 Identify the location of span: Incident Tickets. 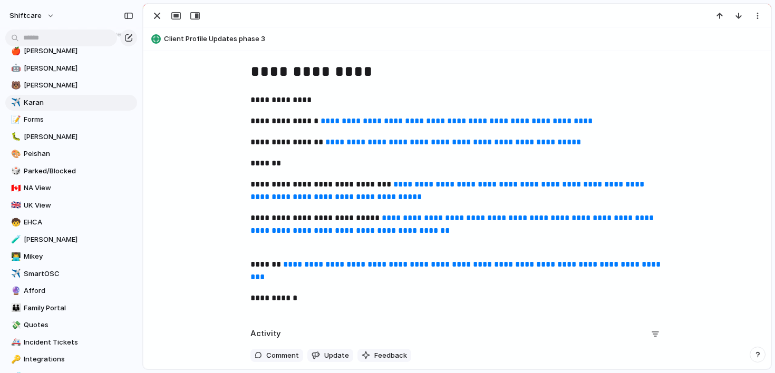
(79, 343).